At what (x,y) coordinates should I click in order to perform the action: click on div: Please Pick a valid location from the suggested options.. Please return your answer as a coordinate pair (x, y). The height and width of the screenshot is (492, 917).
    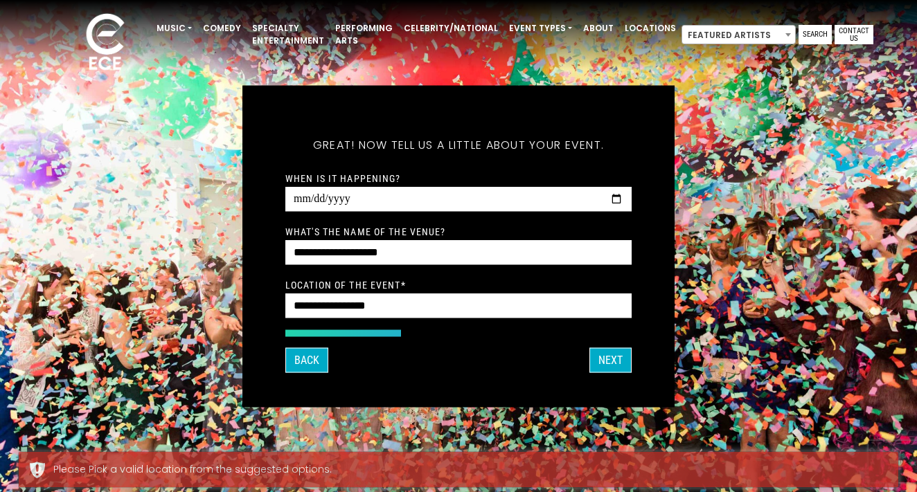
    Looking at the image, I should click on (470, 469).